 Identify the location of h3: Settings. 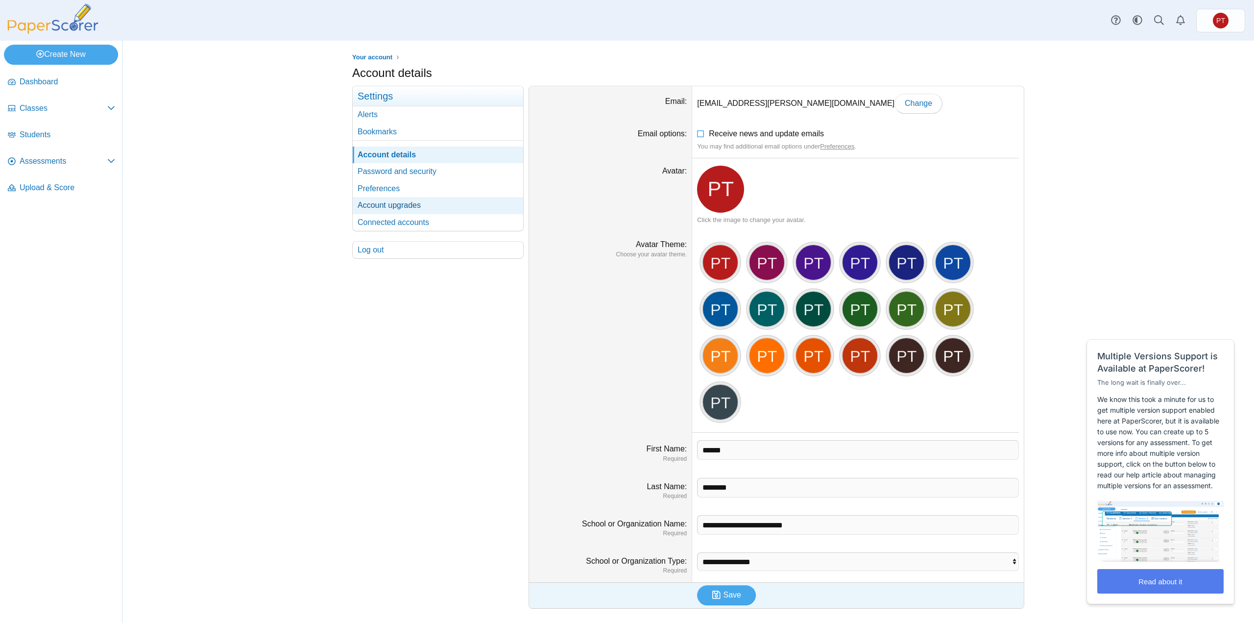
(438, 96).